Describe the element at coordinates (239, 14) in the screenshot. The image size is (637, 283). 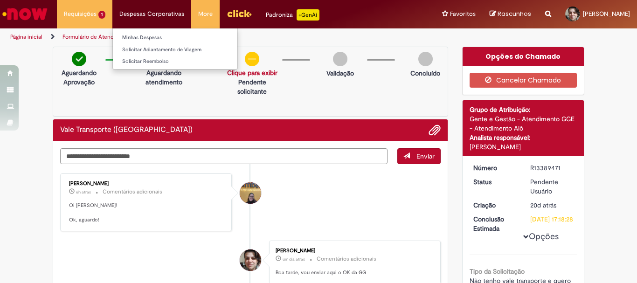
I see `img: click_logo_yellow_360x200.png` at that location.